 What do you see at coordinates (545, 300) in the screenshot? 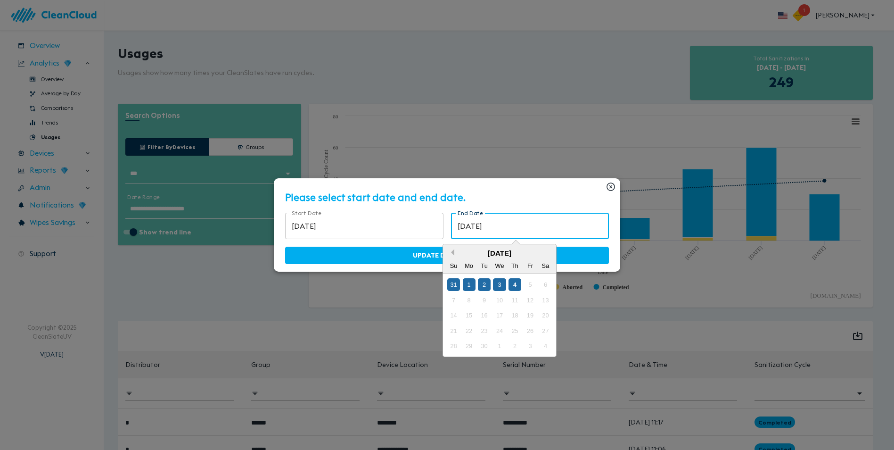
I see `div: Not available Saturday, September 13th, 2025` at bounding box center [545, 300].